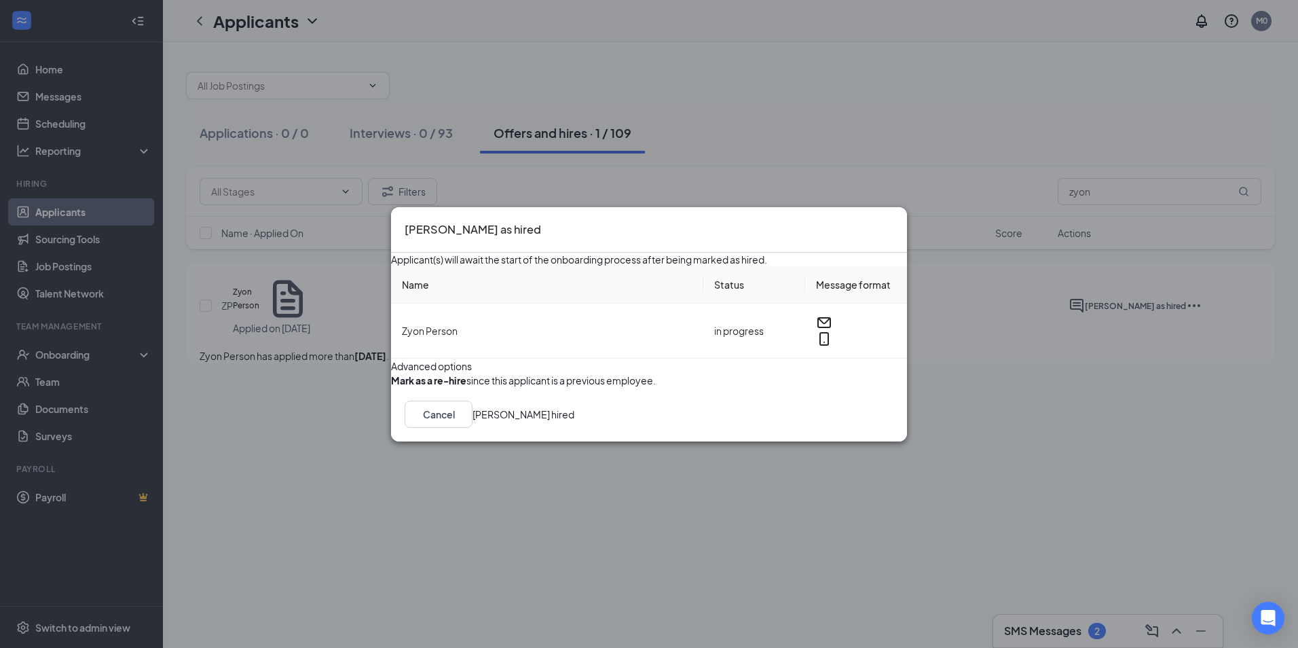  What do you see at coordinates (649, 365) in the screenshot?
I see `div: Advanced options` at bounding box center [649, 365].